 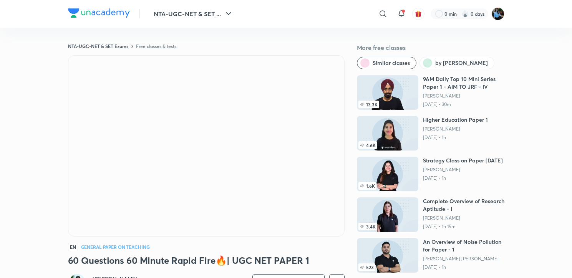 What do you see at coordinates (498, 14) in the screenshot?
I see `img: Bulbul sharma` at bounding box center [498, 14].